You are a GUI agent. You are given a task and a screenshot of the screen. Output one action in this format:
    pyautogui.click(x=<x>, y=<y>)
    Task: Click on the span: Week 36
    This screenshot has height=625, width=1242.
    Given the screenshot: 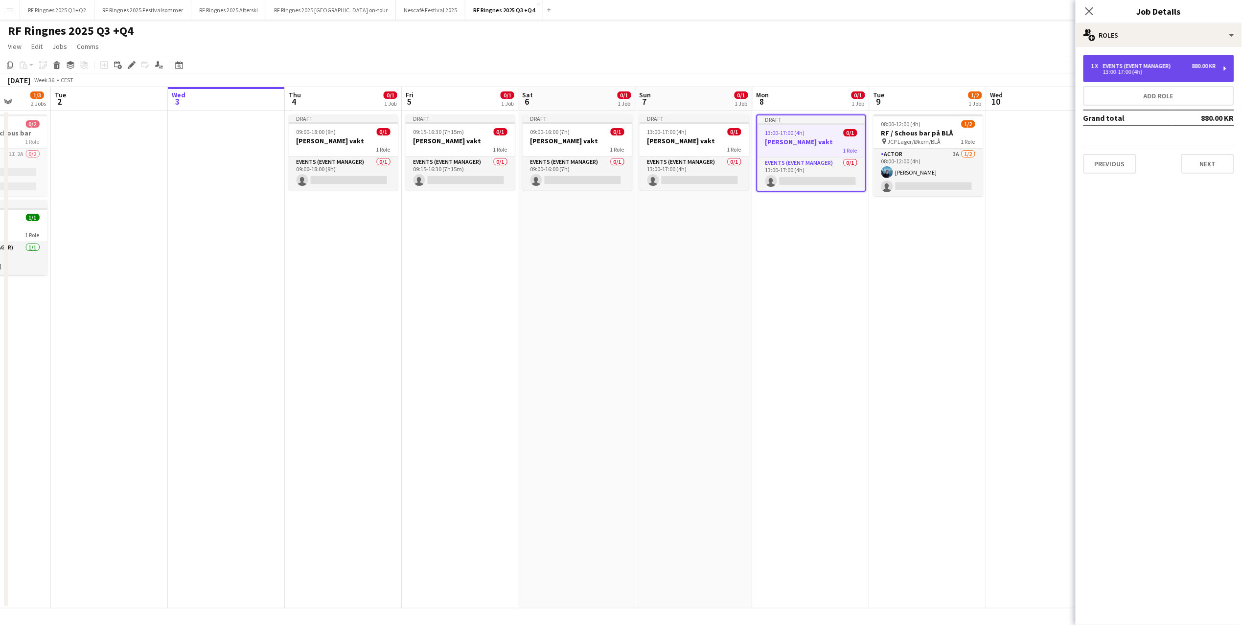 What is the action you would take?
    pyautogui.click(x=45, y=80)
    